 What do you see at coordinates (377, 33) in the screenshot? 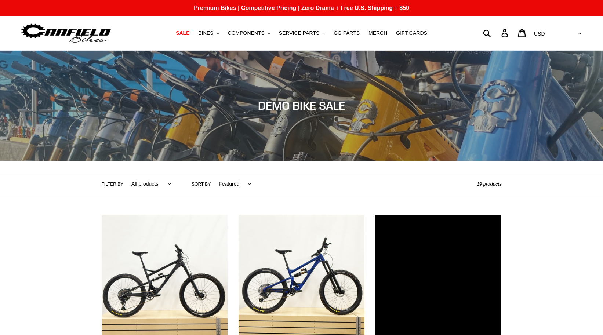
I see `a: MERCH` at bounding box center [377, 33].